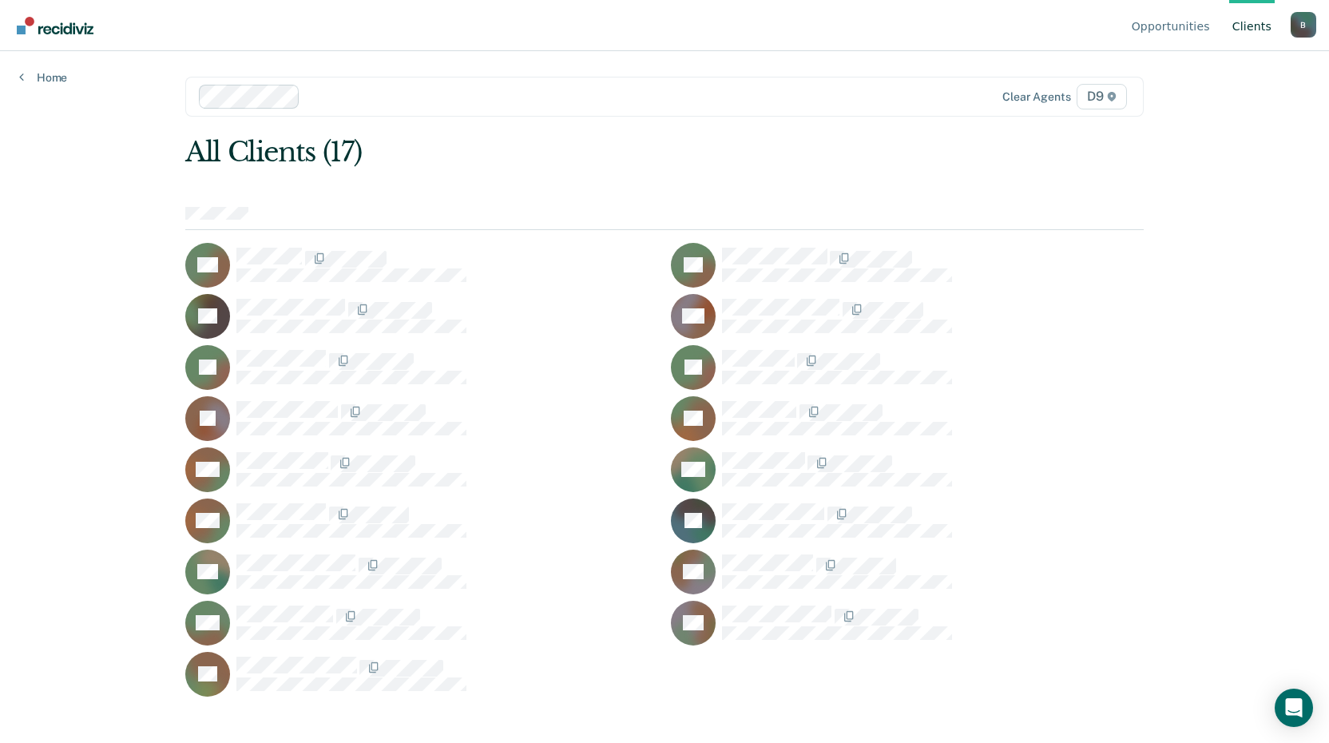  Describe the element at coordinates (43, 77) in the screenshot. I see `a: Home` at that location.